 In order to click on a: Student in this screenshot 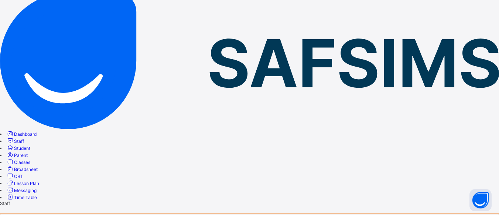, I will do `click(18, 148)`.